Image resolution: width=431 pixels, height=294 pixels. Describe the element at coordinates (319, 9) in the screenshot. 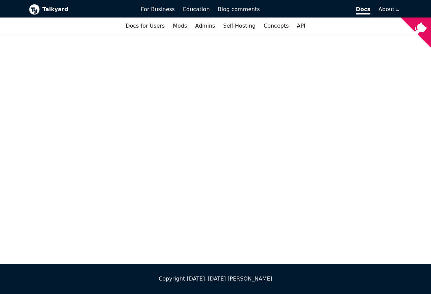

I see `a: Docs` at that location.